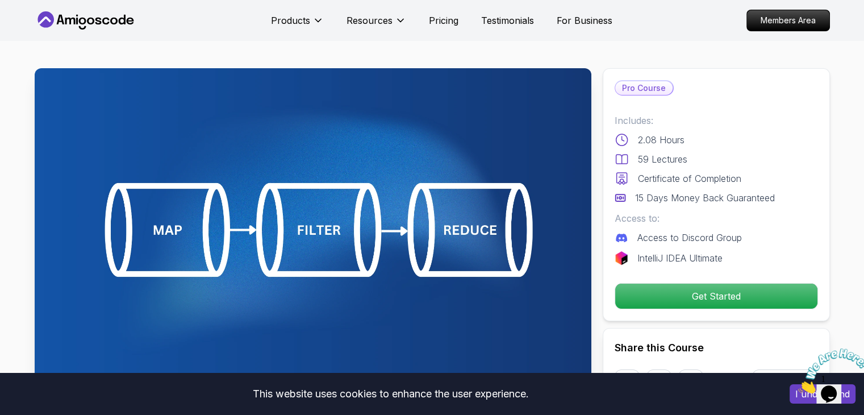 Image resolution: width=864 pixels, height=415 pixels. Describe the element at coordinates (622, 258) in the screenshot. I see `img: jetbrains logo` at that location.